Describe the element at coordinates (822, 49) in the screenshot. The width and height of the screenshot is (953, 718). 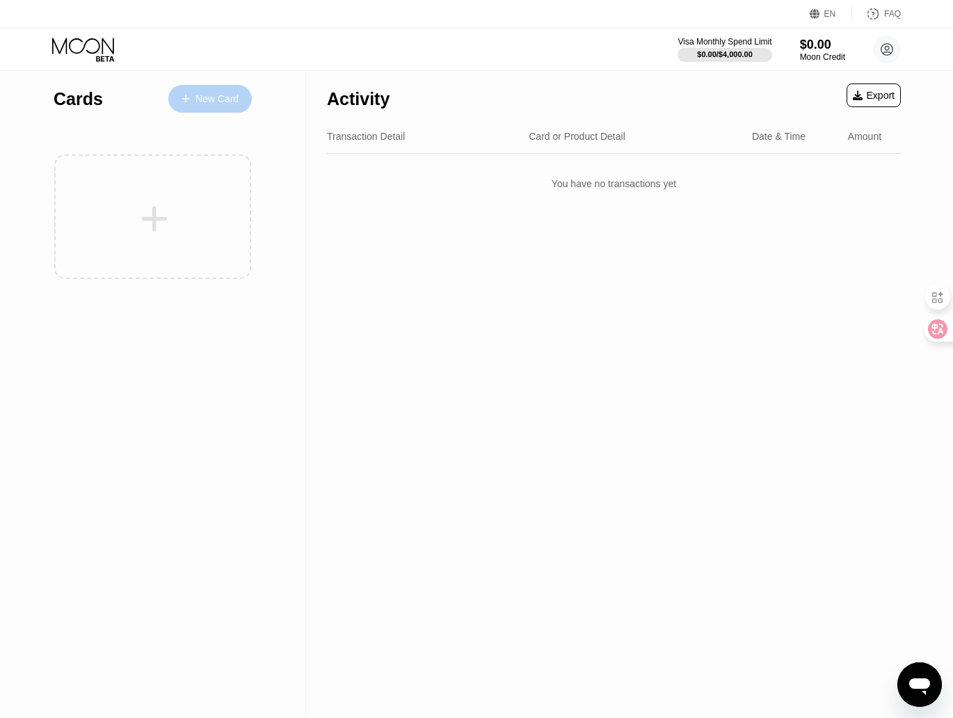
I see `div: $0.00Moon Credit` at that location.